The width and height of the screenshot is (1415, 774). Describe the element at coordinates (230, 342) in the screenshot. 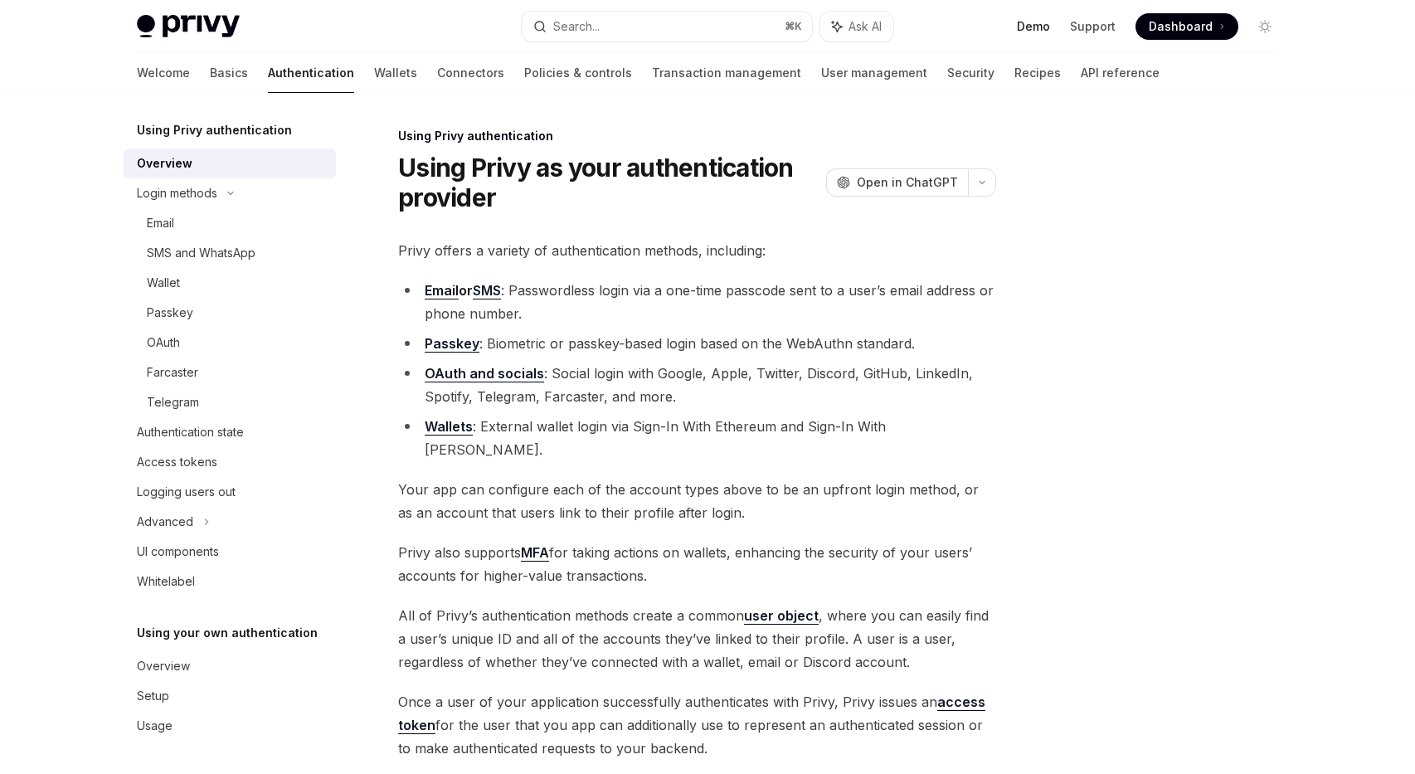

I see `a: OAuth` at that location.